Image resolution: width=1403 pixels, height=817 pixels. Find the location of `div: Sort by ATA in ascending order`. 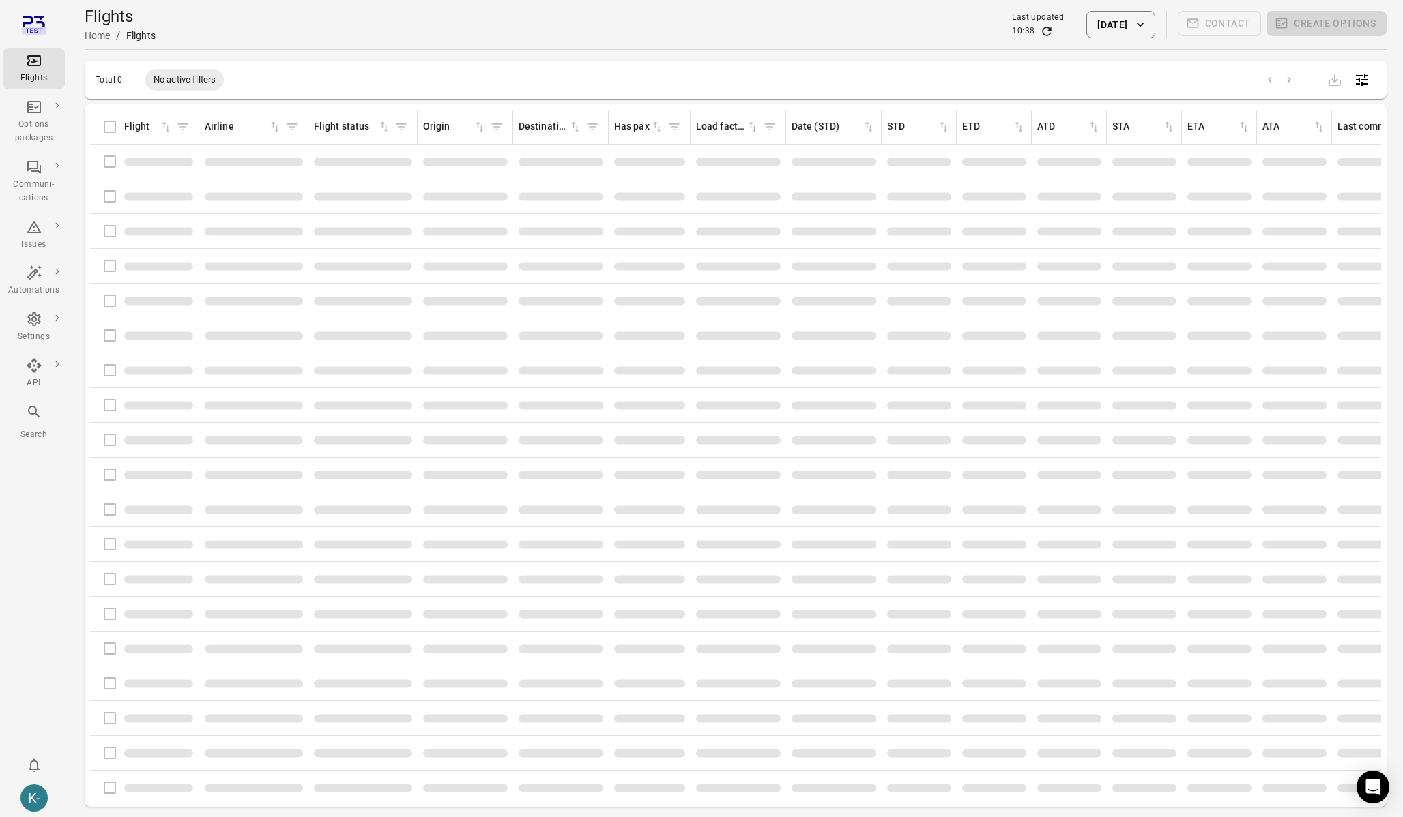

div: Sort by ATA in ascending order is located at coordinates (1293, 127).